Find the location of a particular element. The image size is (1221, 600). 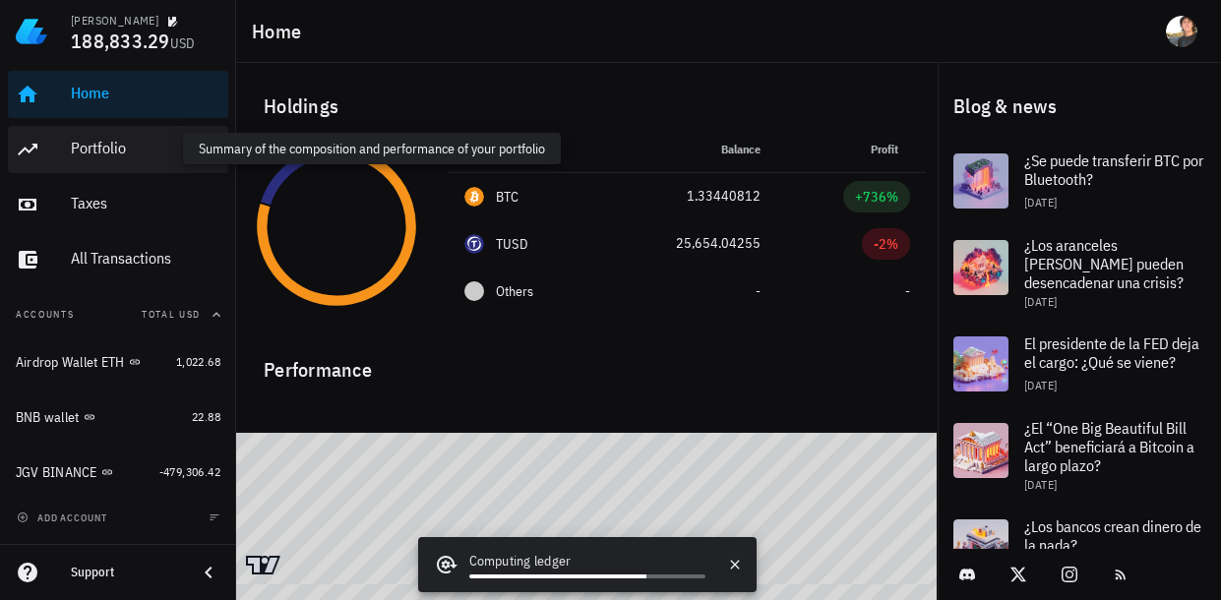

a: Portfolio is located at coordinates (118, 149).